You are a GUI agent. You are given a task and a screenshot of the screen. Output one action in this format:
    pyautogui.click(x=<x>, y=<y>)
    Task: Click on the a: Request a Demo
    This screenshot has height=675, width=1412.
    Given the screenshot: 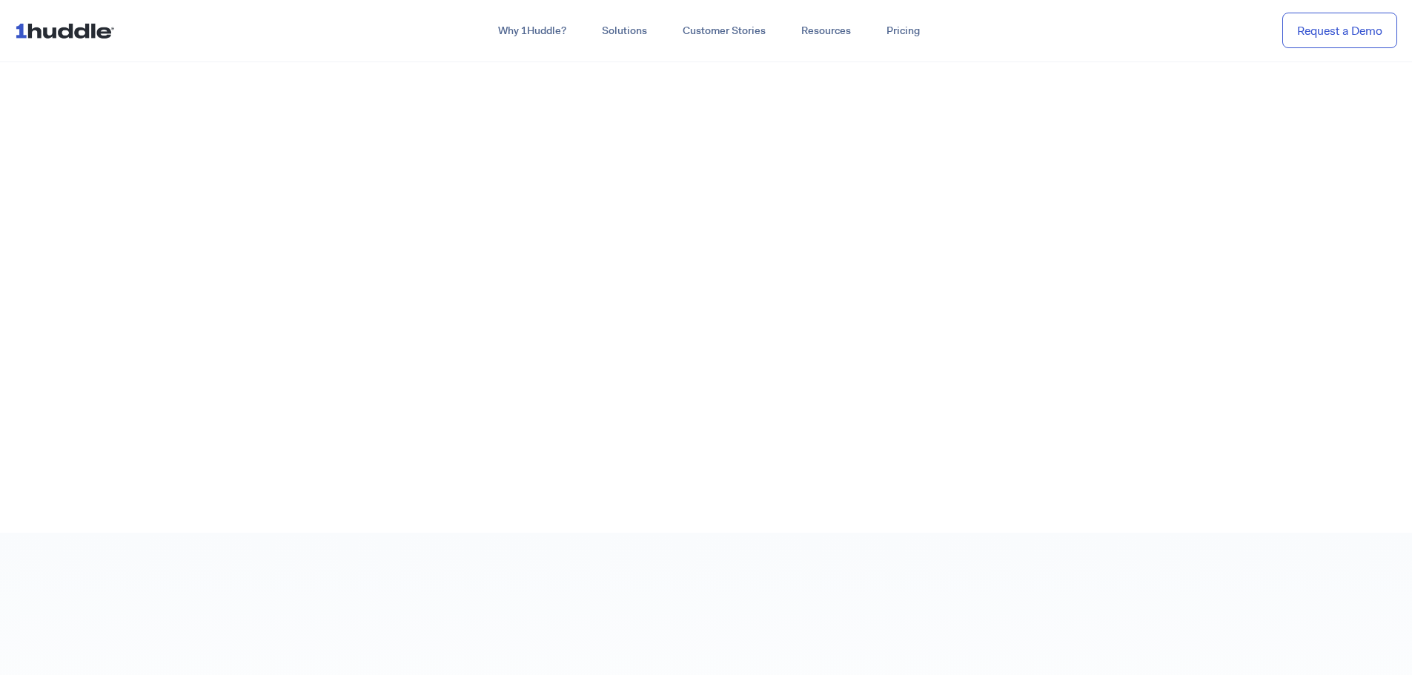 What is the action you would take?
    pyautogui.click(x=1339, y=30)
    